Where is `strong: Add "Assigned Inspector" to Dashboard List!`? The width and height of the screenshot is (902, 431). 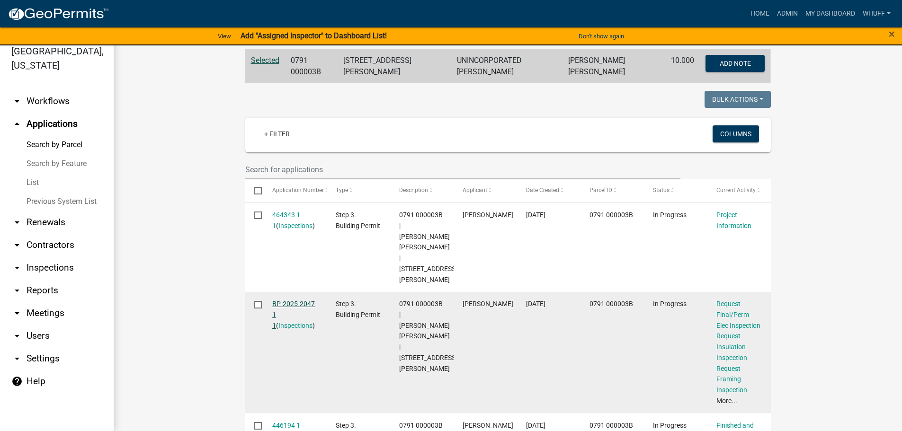 strong: Add "Assigned Inspector" to Dashboard List! is located at coordinates (313, 35).